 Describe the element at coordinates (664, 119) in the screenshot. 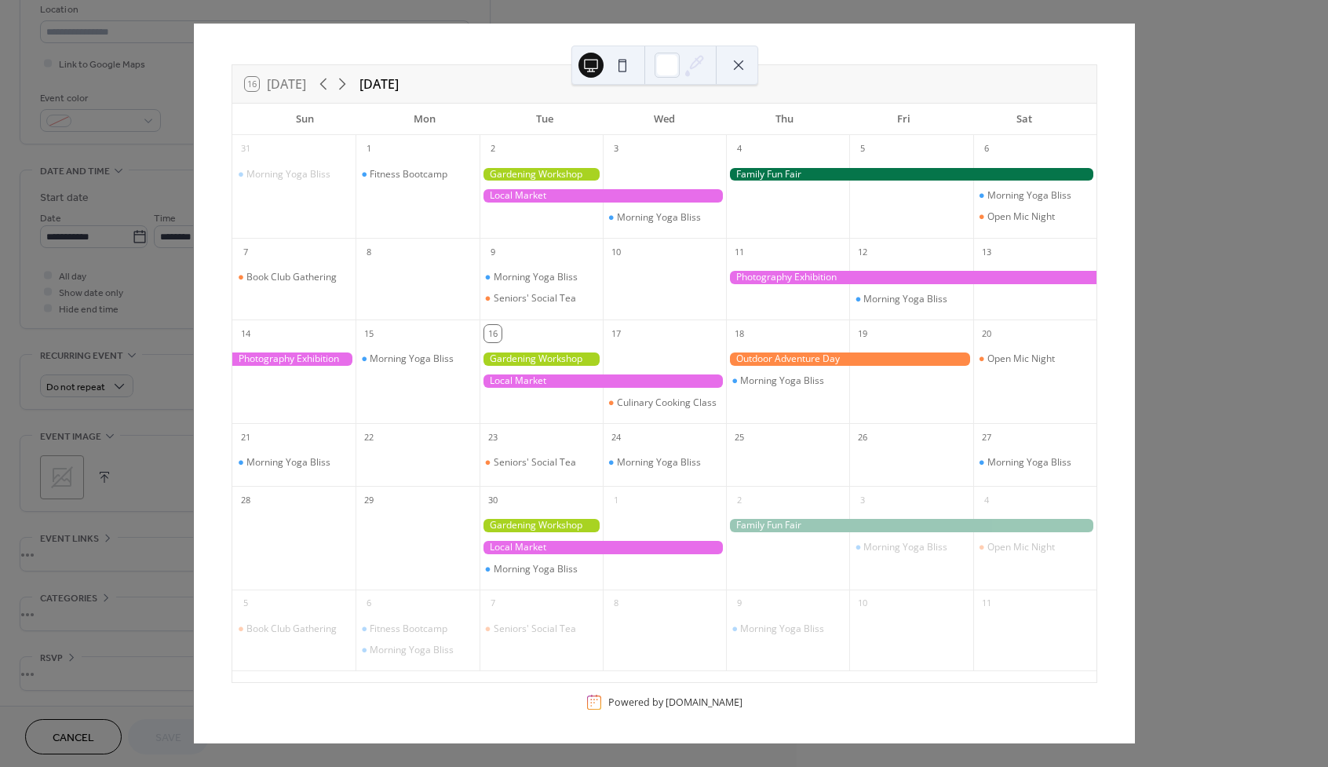

I see `div: Wed` at that location.